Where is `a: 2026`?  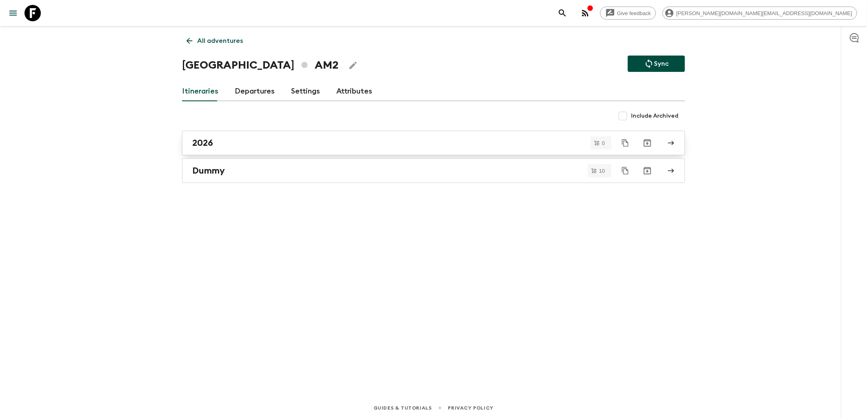
a: 2026 is located at coordinates (433, 143).